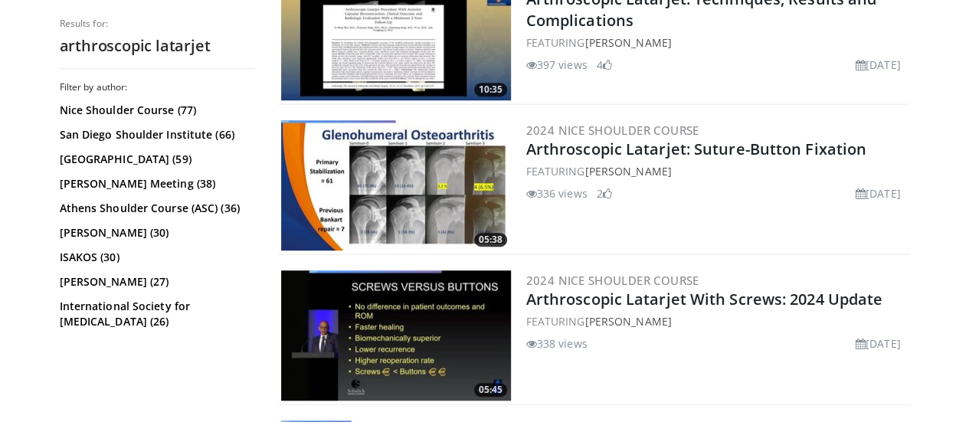 Image resolution: width=969 pixels, height=422 pixels. What do you see at coordinates (490, 90) in the screenshot?
I see `span: 10:35` at bounding box center [490, 90].